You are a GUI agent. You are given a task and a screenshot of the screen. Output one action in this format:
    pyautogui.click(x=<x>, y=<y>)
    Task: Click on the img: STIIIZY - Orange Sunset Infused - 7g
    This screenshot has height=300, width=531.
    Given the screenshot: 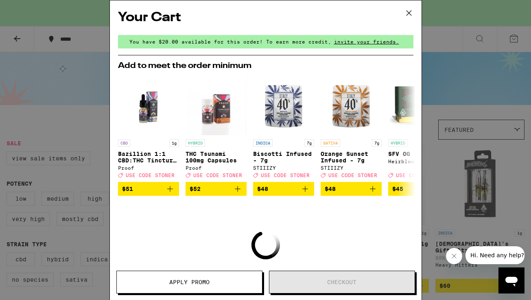 What is the action you would take?
    pyautogui.click(x=351, y=105)
    